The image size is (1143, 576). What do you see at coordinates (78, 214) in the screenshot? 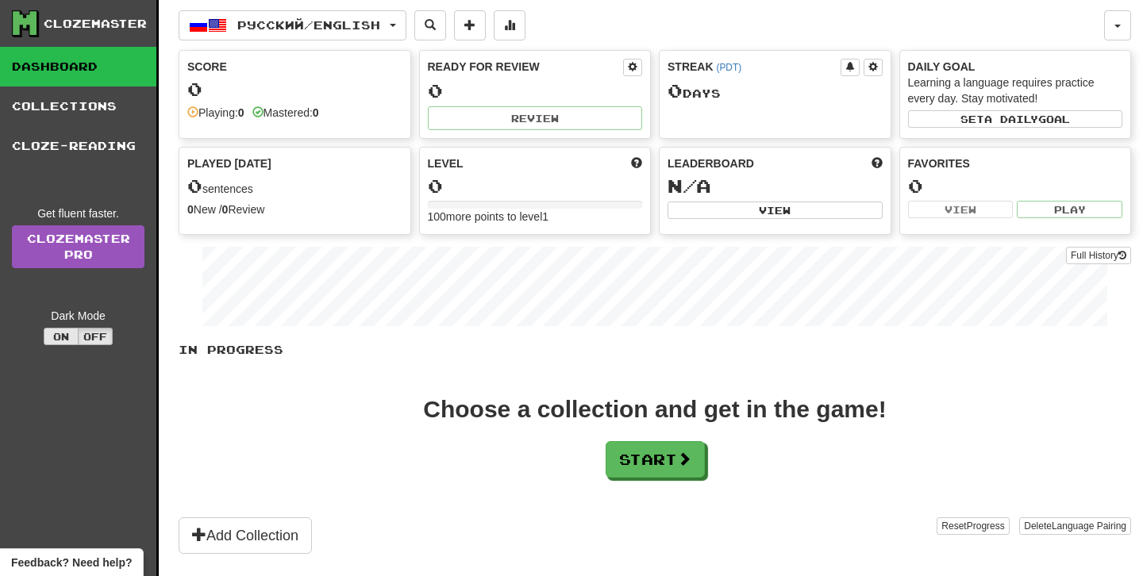
I see `div: Get fluent faster.` at bounding box center [78, 214].